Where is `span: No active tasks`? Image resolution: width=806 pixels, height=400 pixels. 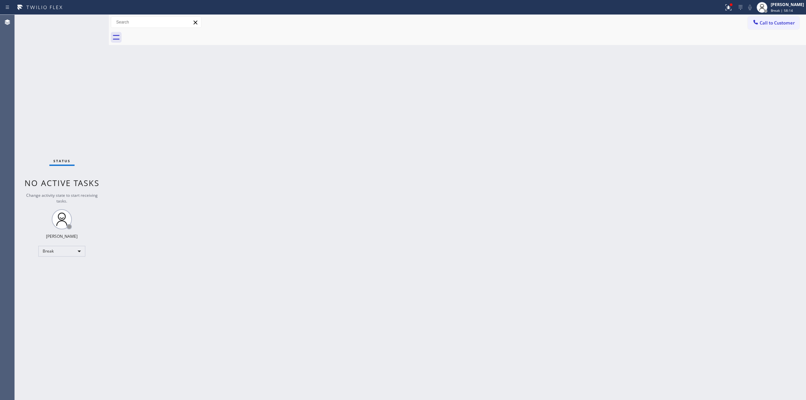
span: No active tasks is located at coordinates (62, 183).